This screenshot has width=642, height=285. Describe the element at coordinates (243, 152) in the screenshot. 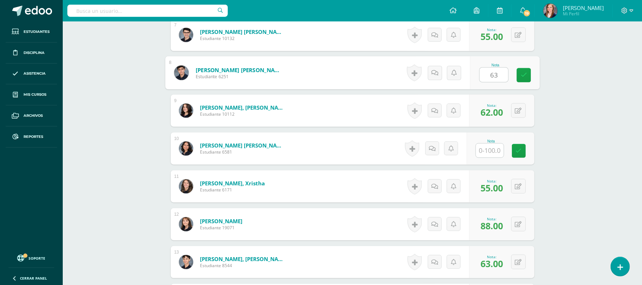

I see `span: Estudiante 6581` at that location.